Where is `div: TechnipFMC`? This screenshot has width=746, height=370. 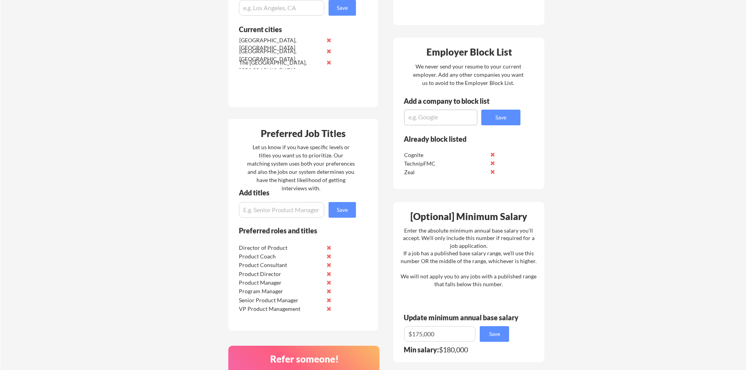 div: TechnipFMC is located at coordinates (445, 164).